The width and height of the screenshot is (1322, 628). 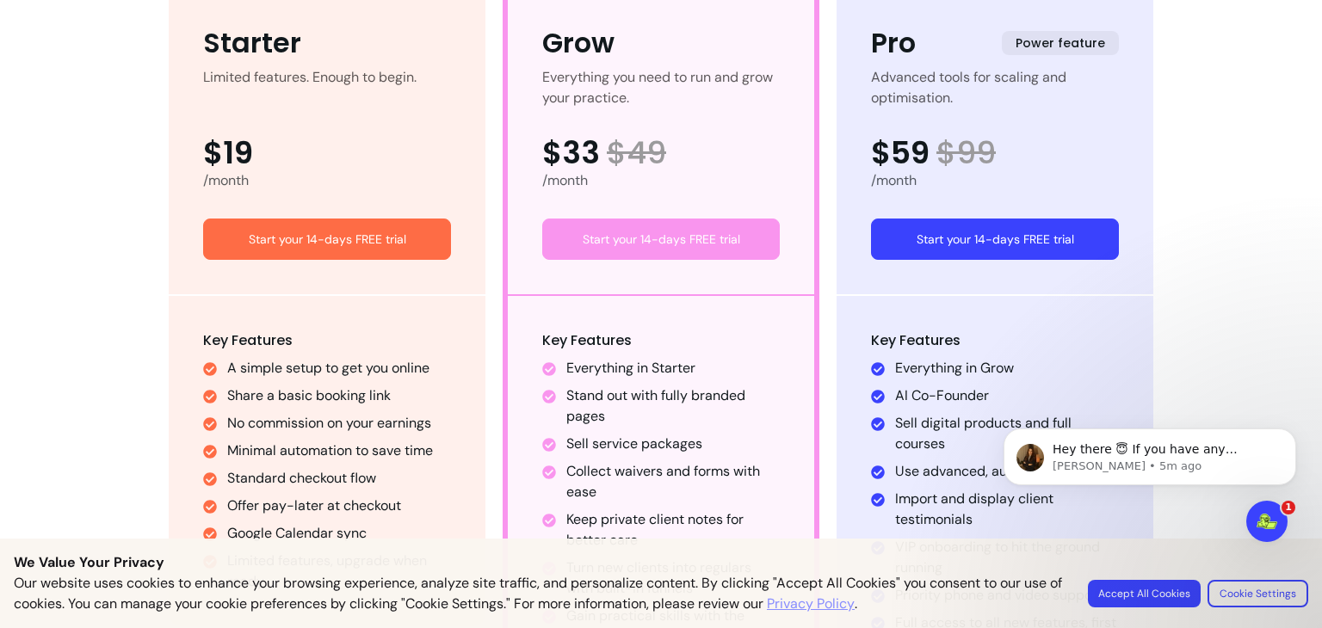 I want to click on span: $ 49, so click(x=636, y=153).